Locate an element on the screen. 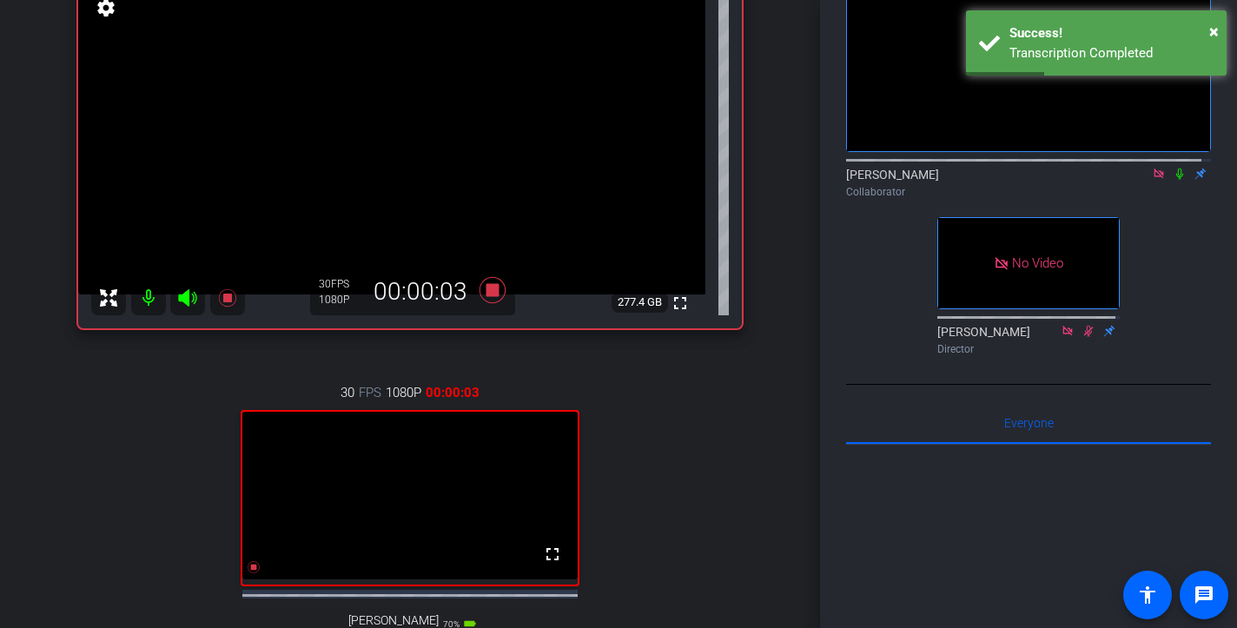  span: 277.4 GB is located at coordinates (639, 302).